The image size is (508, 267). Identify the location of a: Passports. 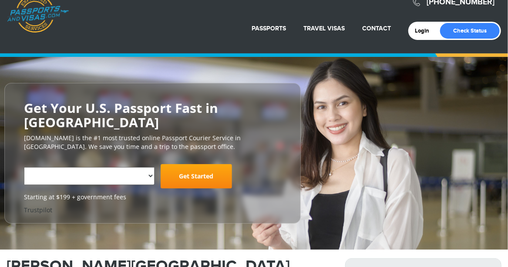
(268, 28).